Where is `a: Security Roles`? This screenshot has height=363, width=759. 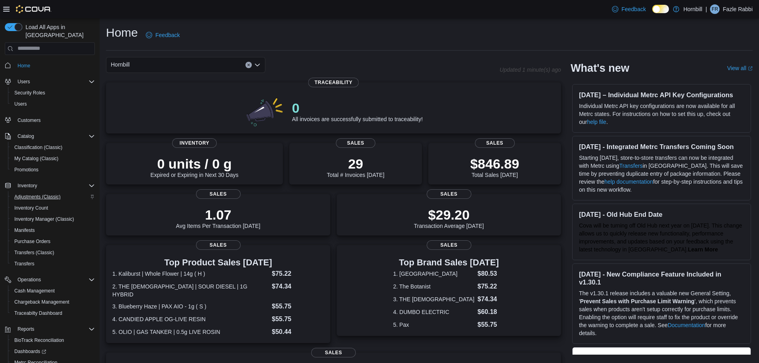
a: Security Roles is located at coordinates (29, 93).